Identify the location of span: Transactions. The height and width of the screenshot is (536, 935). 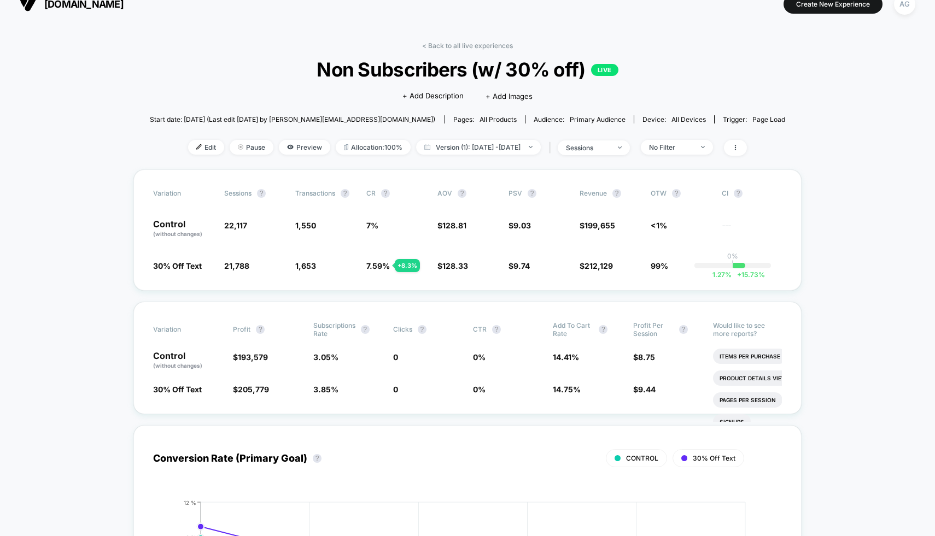
(315, 193).